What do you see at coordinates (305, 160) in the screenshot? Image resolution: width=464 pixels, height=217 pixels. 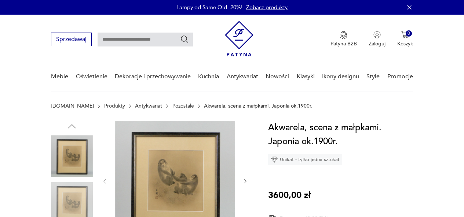 I see `div: Unikat - tylko jedna sztuka!` at bounding box center [305, 160].